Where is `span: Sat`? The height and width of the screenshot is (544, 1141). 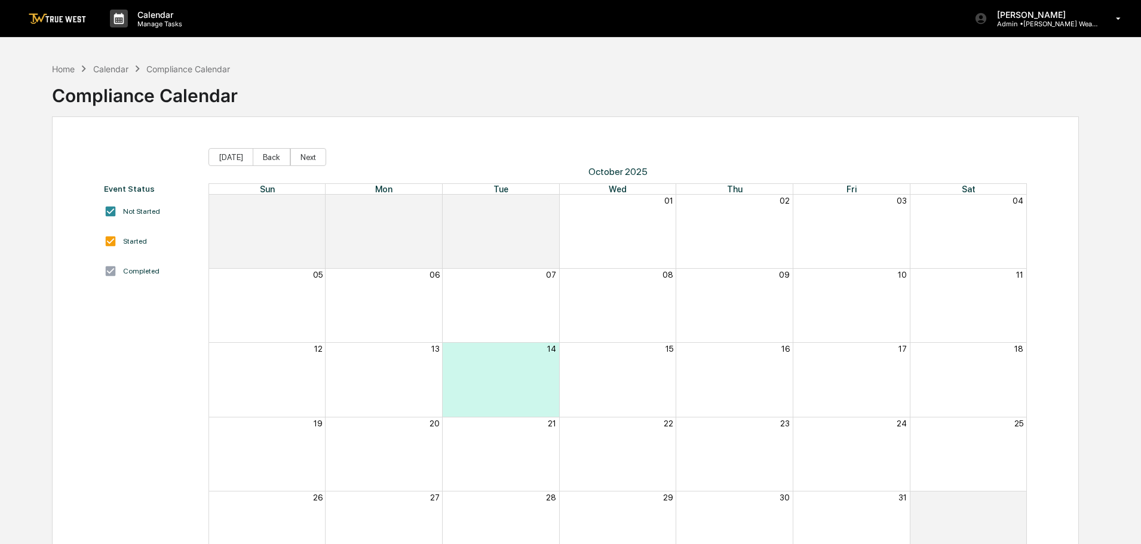
span: Sat is located at coordinates (968, 189).